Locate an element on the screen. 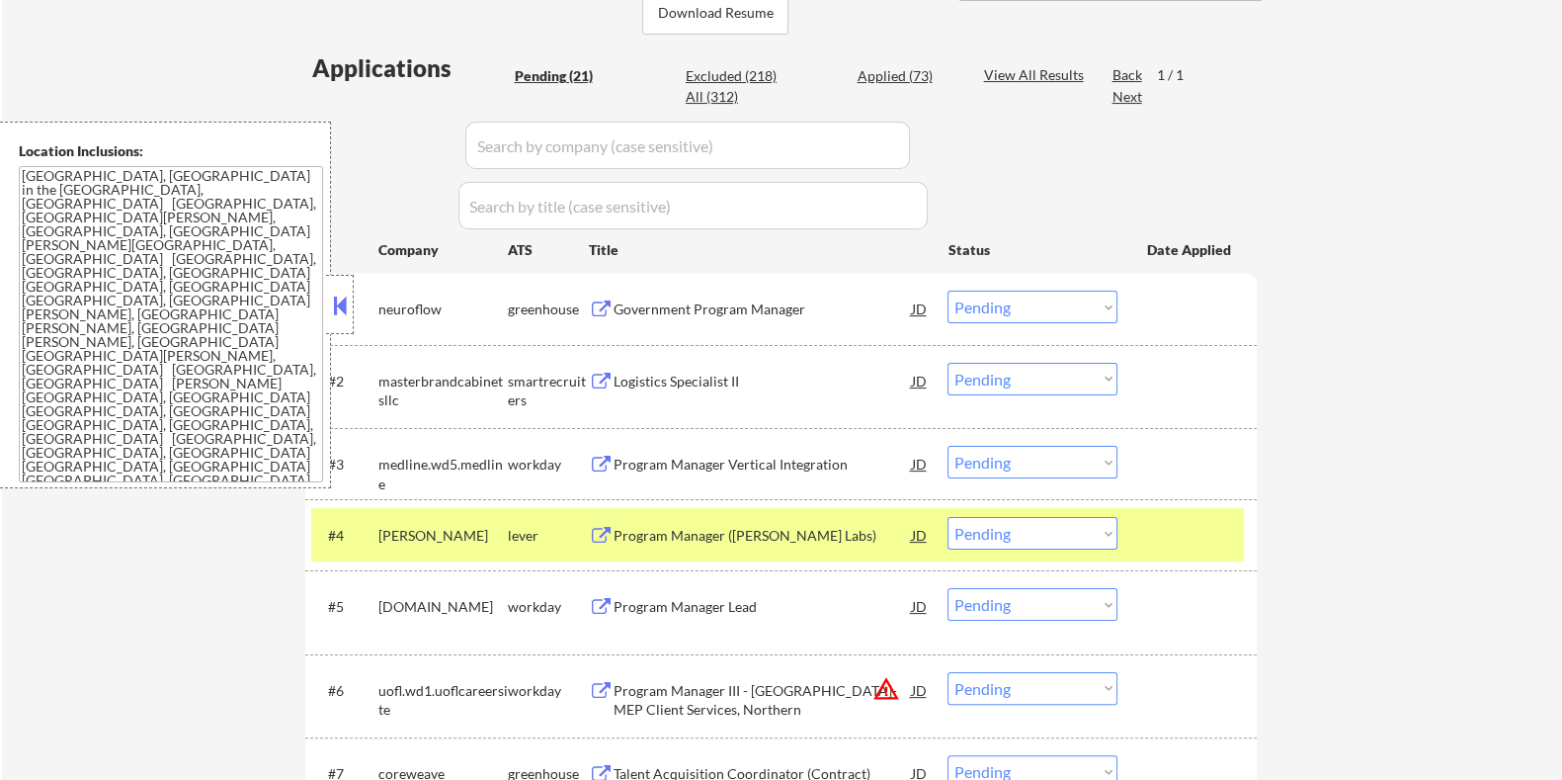  div: Government Program Manager is located at coordinates (762, 309).